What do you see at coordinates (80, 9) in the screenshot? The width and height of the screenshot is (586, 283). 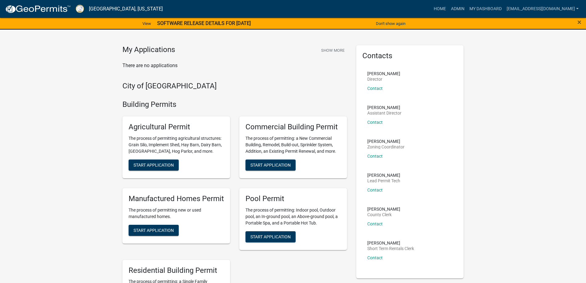 I see `img: Putnam County, Georgia` at bounding box center [80, 9].